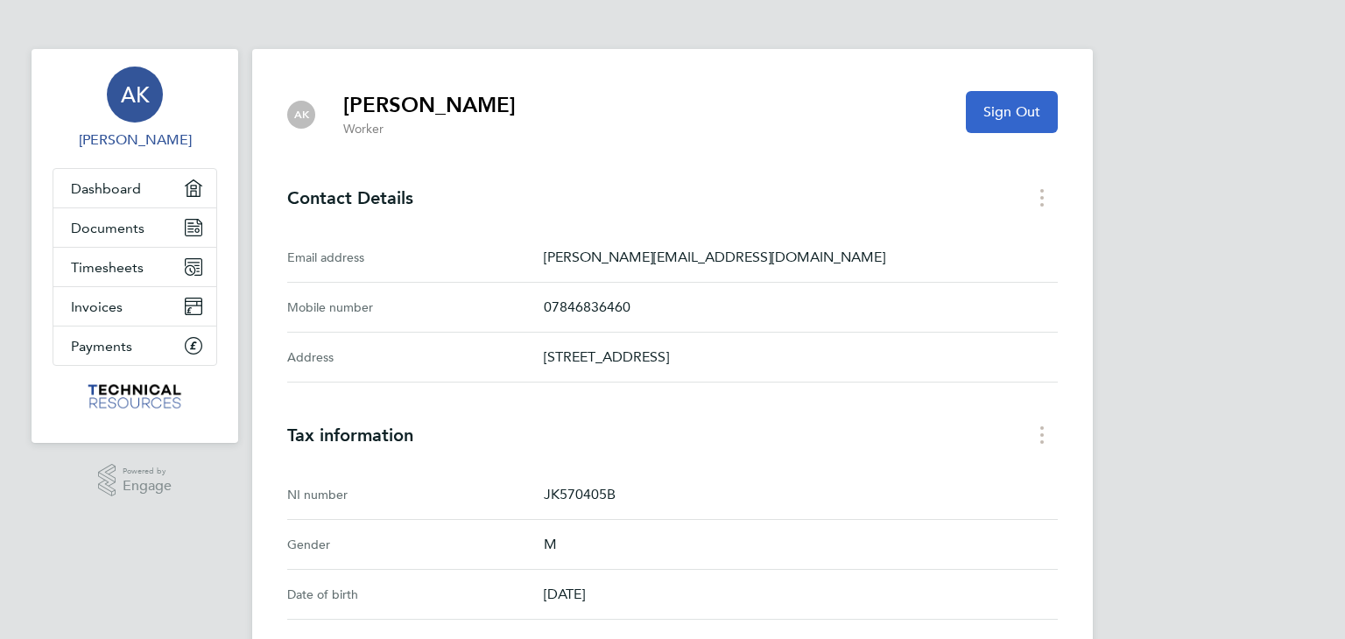  Describe the element at coordinates (96, 306) in the screenshot. I see `span: Invoices` at that location.